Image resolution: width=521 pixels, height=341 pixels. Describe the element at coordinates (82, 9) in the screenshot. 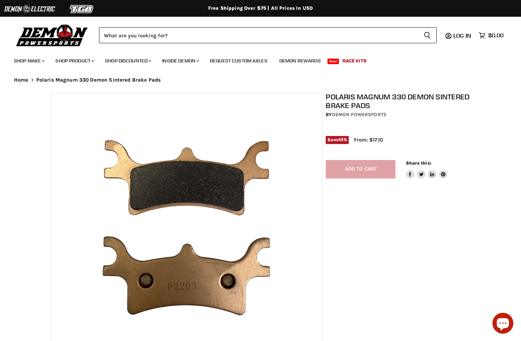

I see `img: TGB Logo 2` at that location.